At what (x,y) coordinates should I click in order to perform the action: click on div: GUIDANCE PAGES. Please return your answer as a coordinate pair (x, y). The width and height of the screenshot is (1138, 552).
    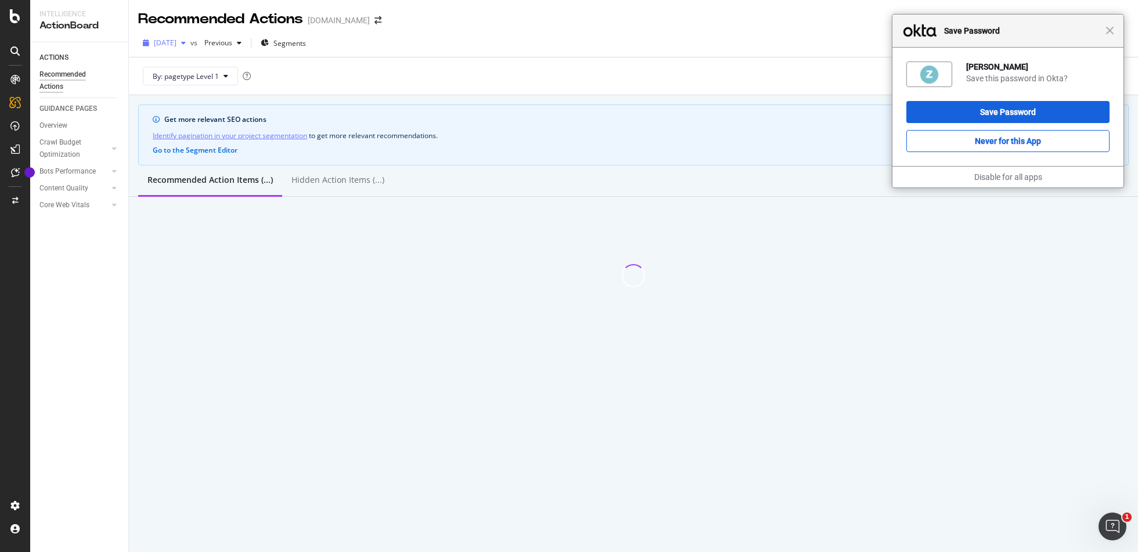
    Looking at the image, I should click on (68, 109).